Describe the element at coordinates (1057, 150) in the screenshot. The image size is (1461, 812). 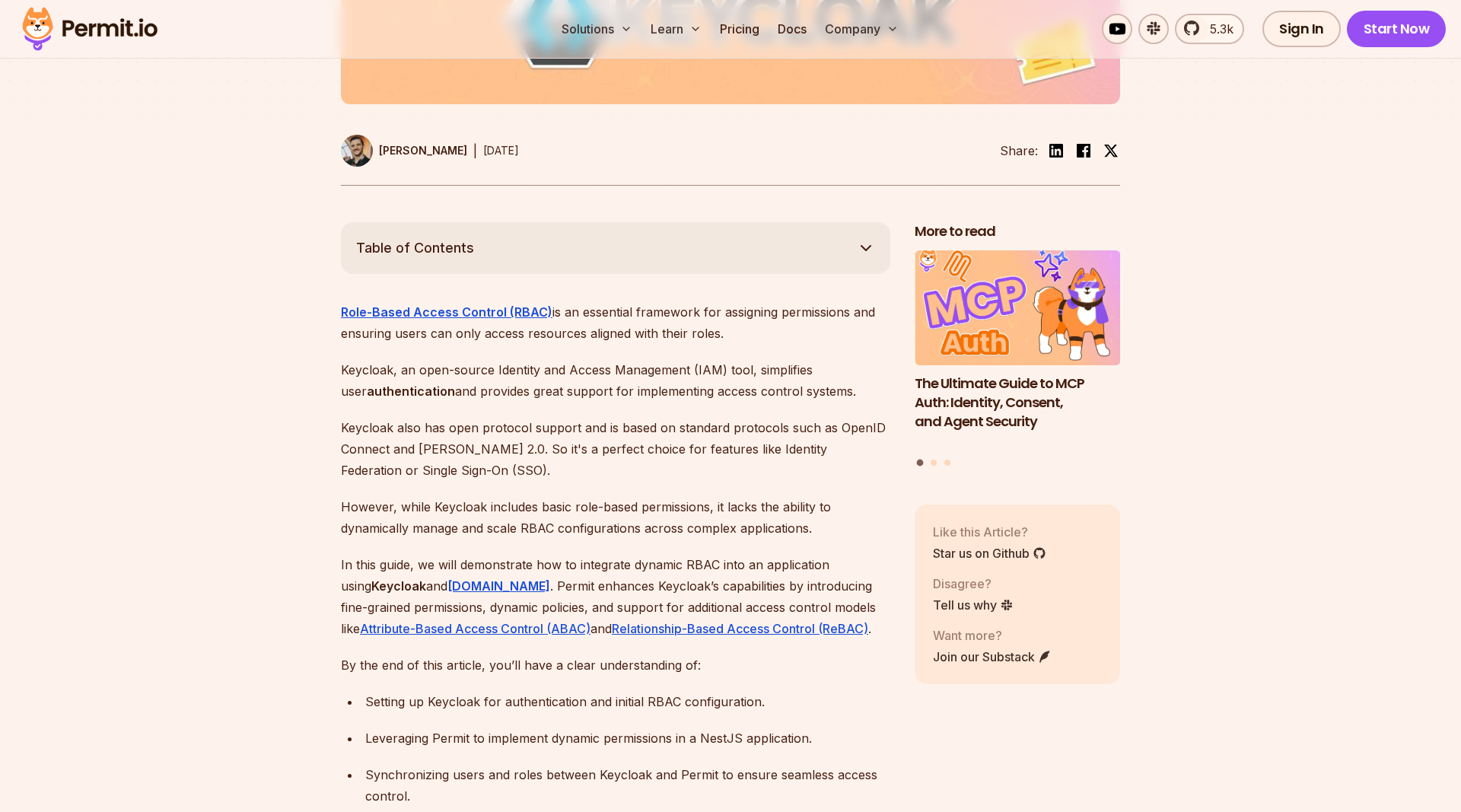
I see `img: linkedin` at that location.